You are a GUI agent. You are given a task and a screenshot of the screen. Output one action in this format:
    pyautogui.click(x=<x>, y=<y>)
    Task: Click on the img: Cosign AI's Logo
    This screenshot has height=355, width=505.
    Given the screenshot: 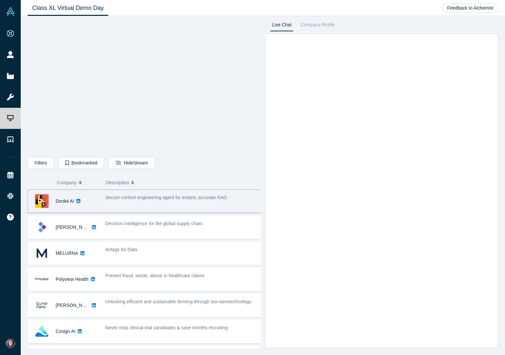 What is the action you would take?
    pyautogui.click(x=42, y=331)
    